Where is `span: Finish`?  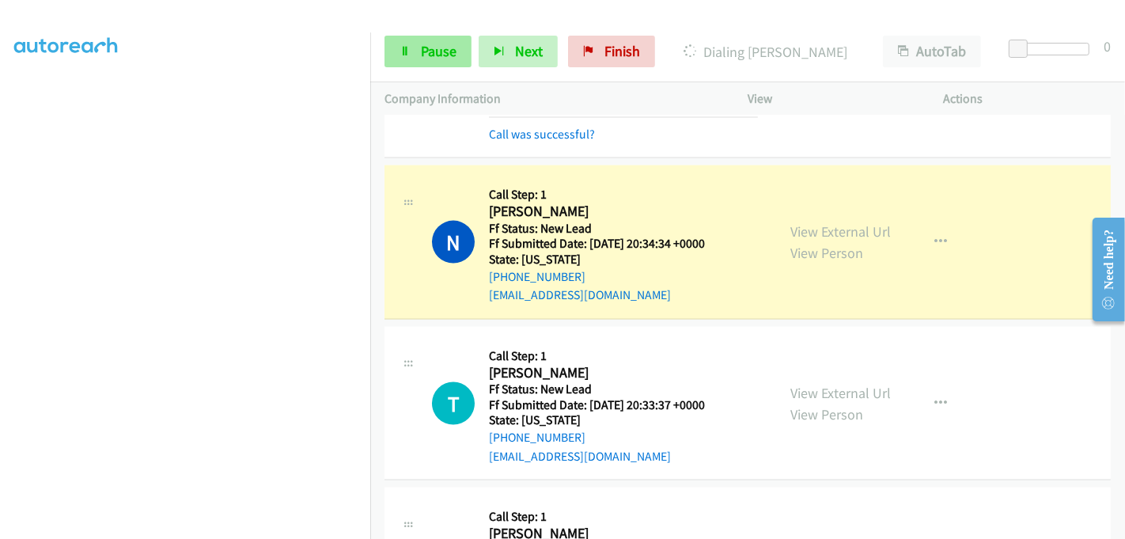
span: Finish is located at coordinates (622, 51).